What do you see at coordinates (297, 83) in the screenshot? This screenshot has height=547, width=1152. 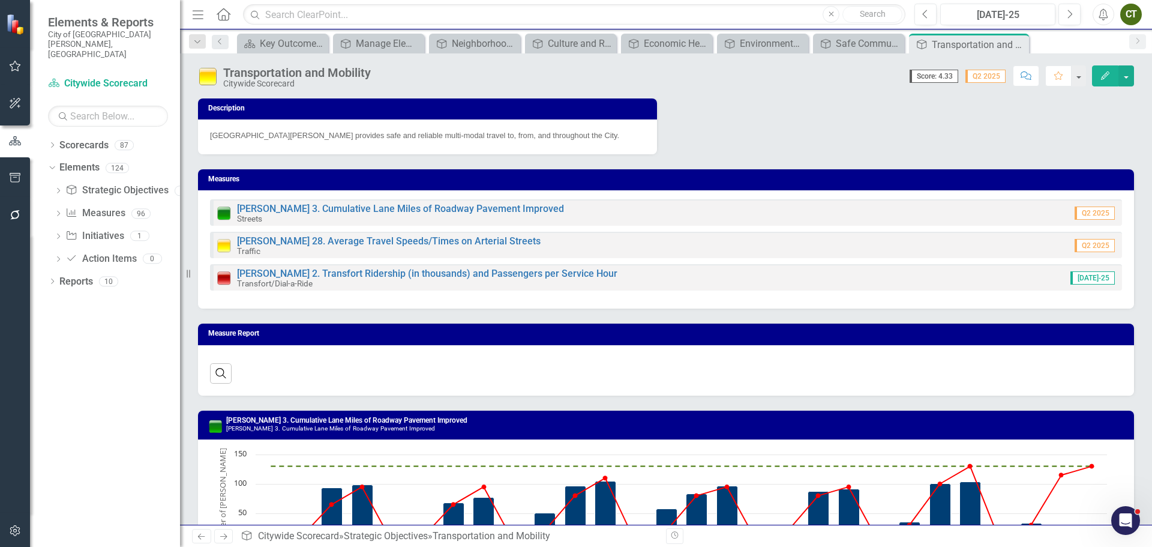 I see `div: Citywide Scorecard` at bounding box center [297, 83].